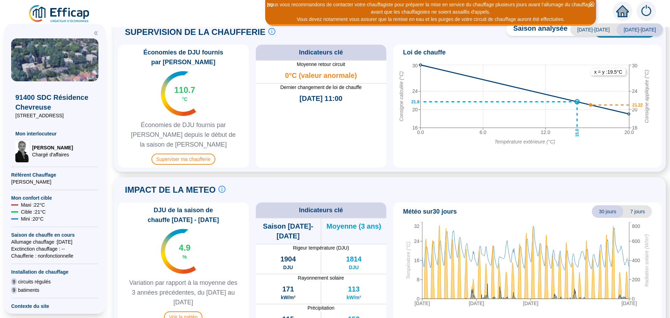 This screenshot has width=670, height=318. I want to click on img: alerts, so click(646, 11).